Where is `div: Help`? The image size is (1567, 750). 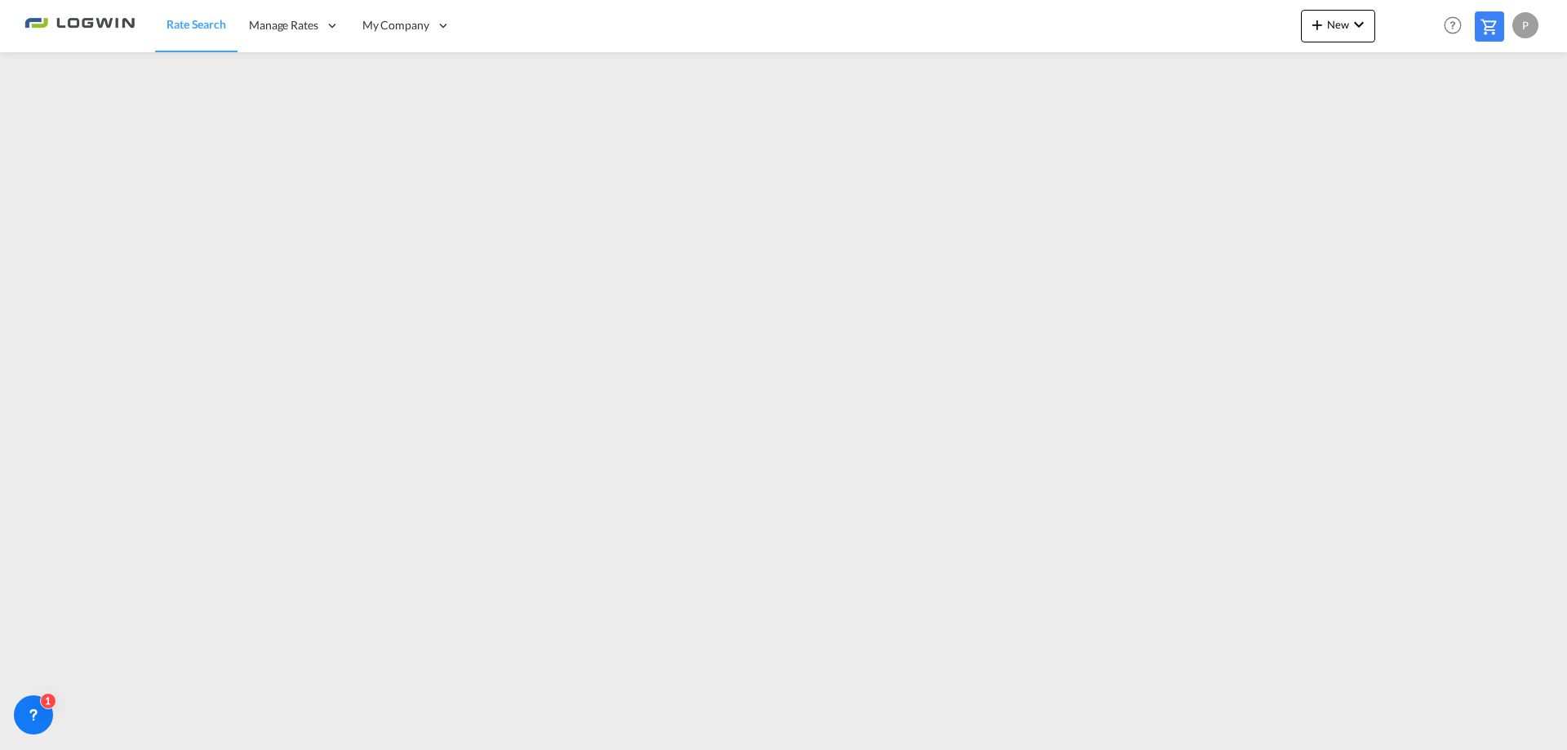 div: Help is located at coordinates (1457, 26).